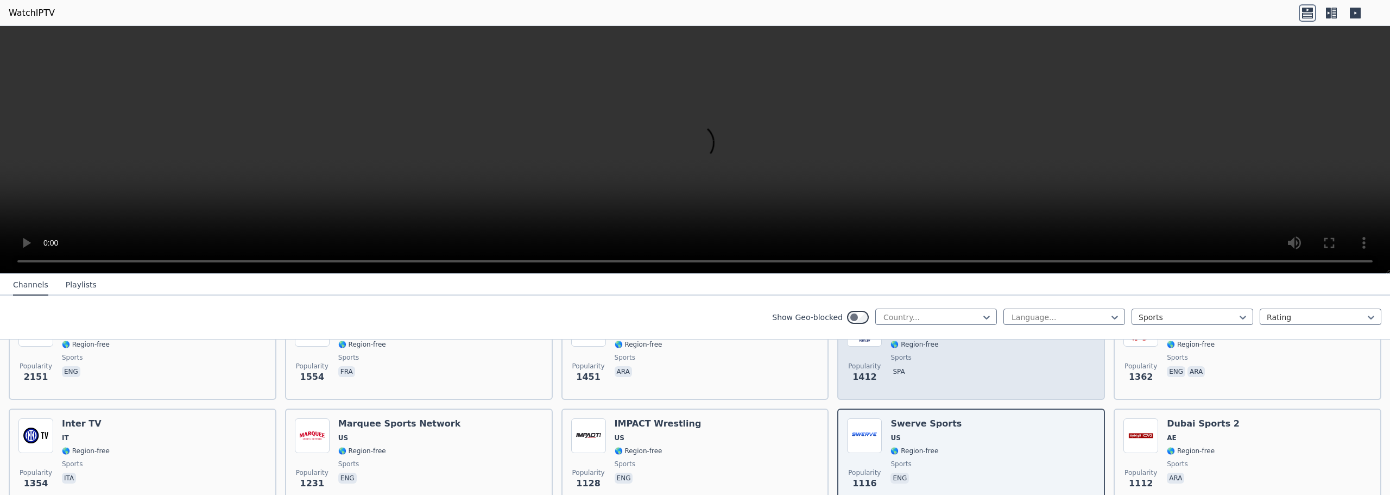 The image size is (1390, 495). What do you see at coordinates (69, 478) in the screenshot?
I see `p: ita` at bounding box center [69, 478].